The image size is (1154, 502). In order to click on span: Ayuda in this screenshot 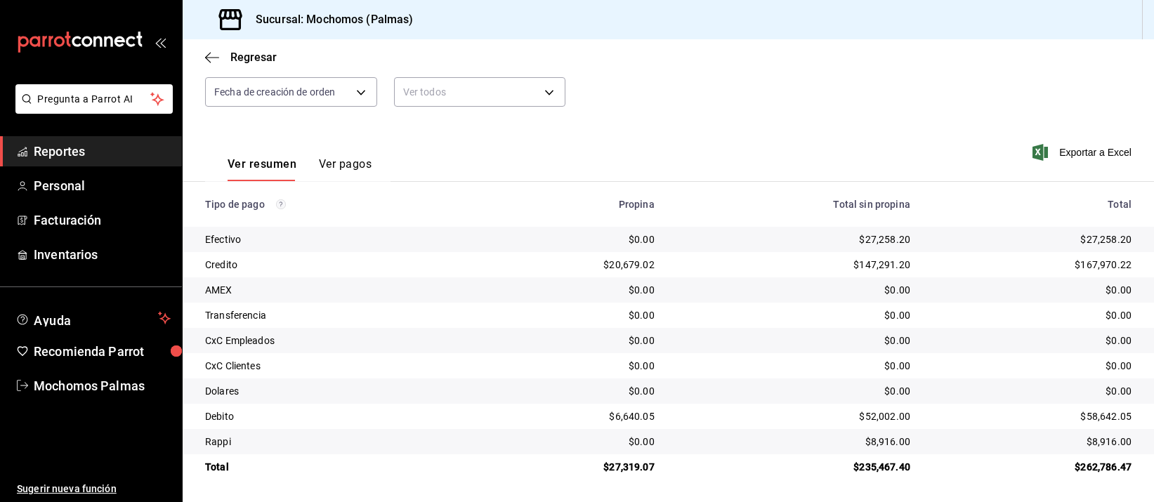, I will do `click(93, 318)`.